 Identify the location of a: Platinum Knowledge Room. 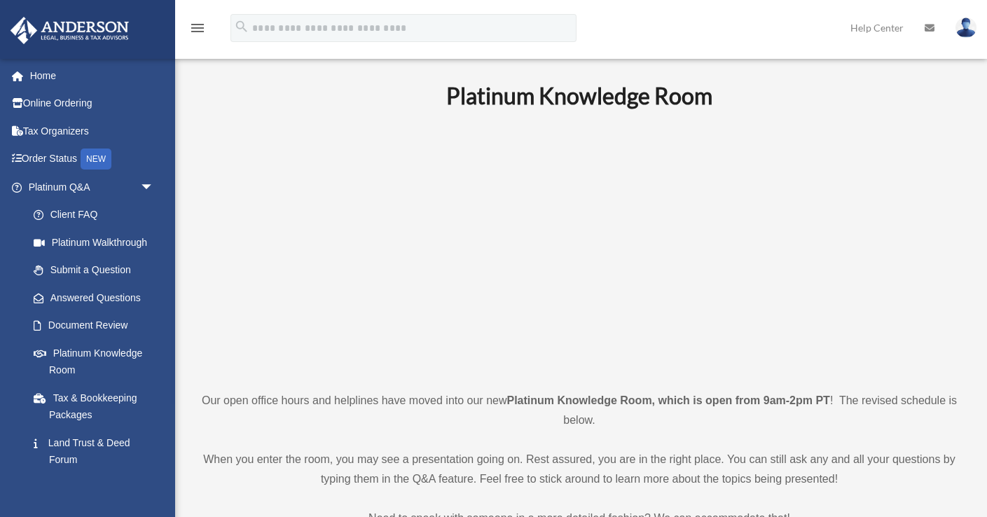
(94, 361).